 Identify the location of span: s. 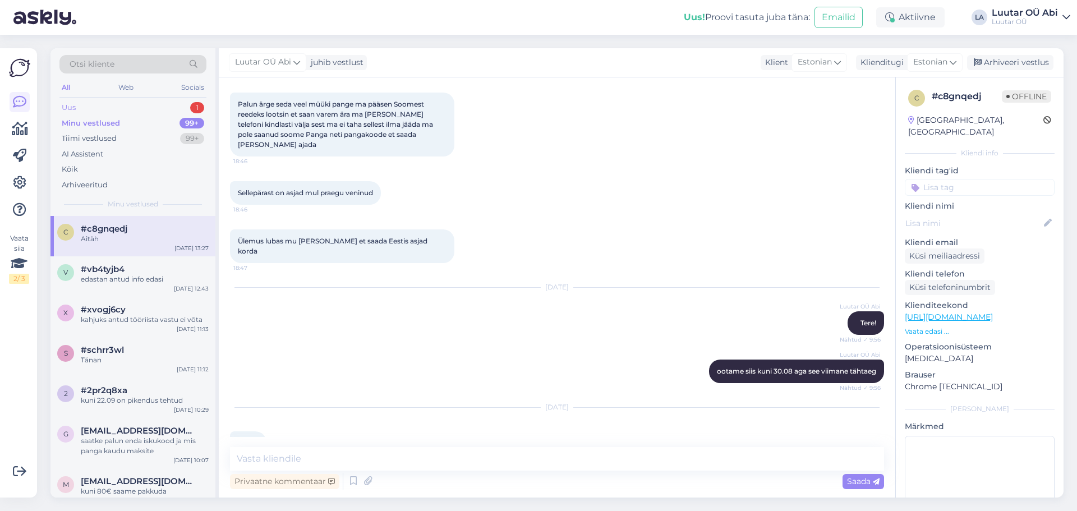
(66, 353).